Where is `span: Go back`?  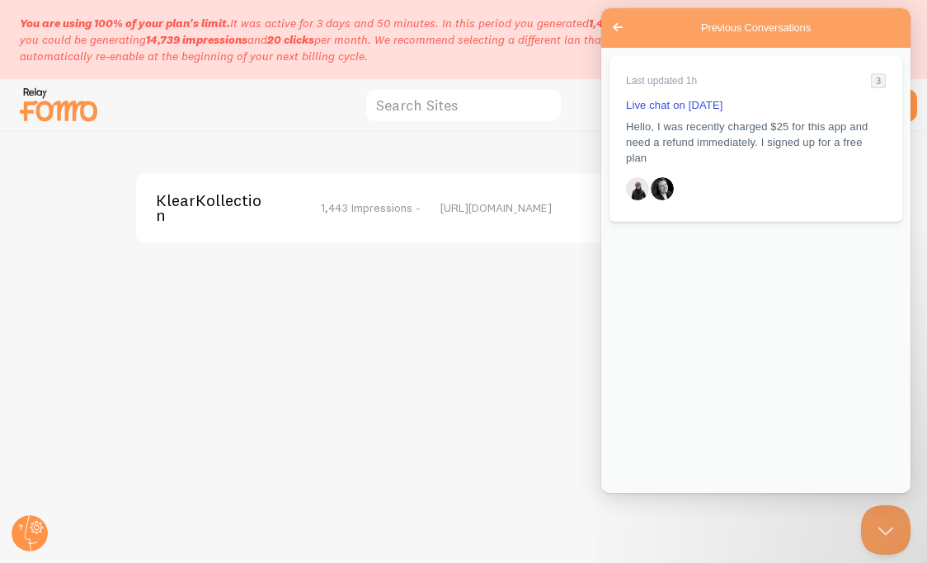 span: Go back is located at coordinates (16, 19).